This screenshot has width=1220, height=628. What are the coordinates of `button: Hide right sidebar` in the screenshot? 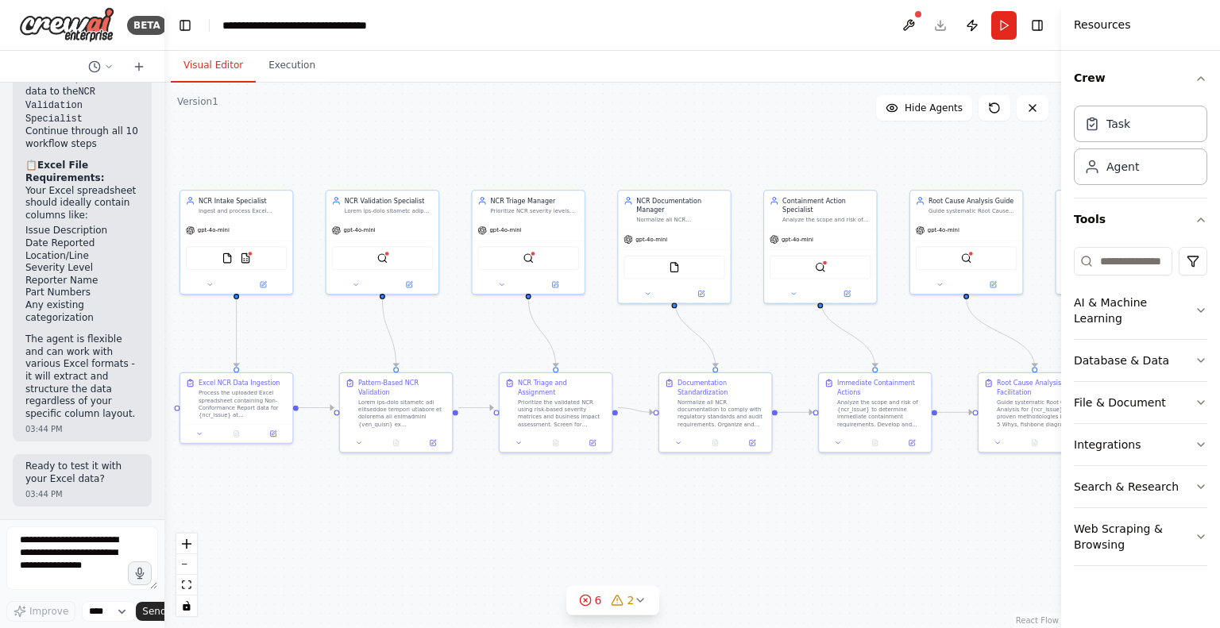 It's located at (1038, 25).